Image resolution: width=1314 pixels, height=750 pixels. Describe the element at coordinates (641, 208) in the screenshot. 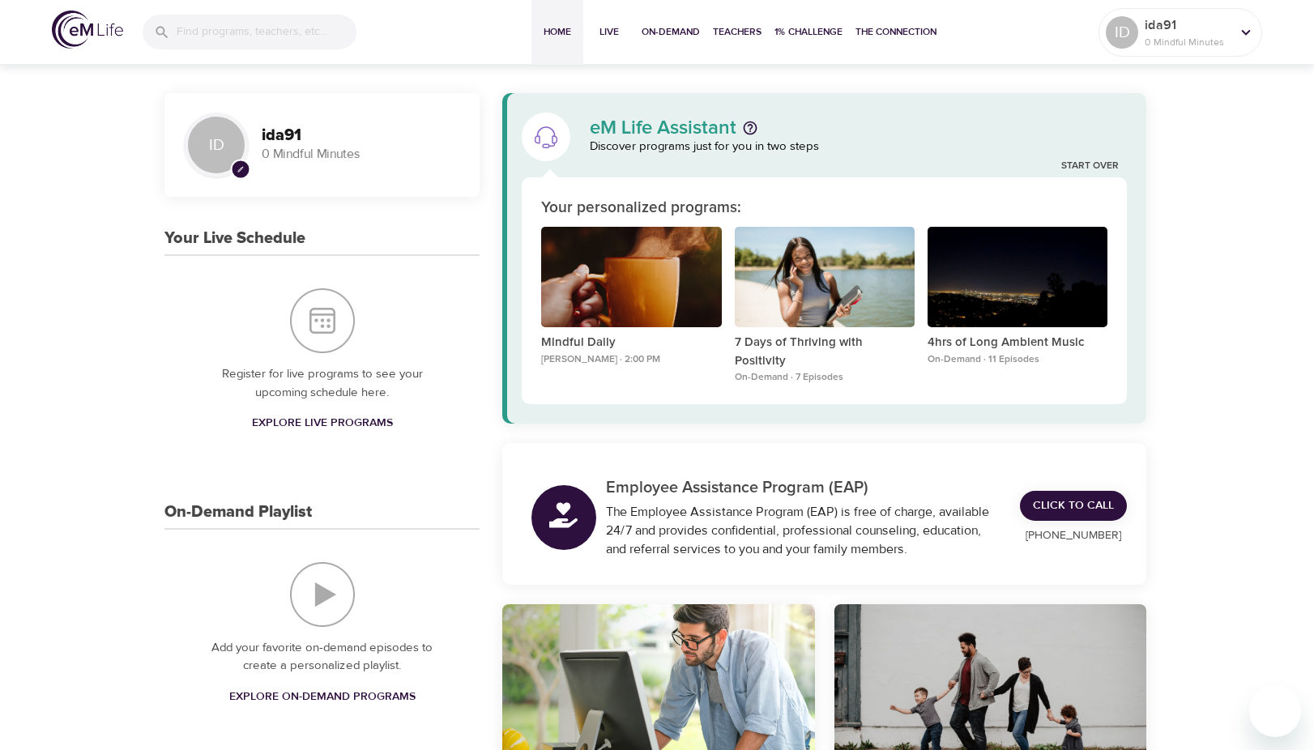

I see `p: Your personalized programs:` at that location.